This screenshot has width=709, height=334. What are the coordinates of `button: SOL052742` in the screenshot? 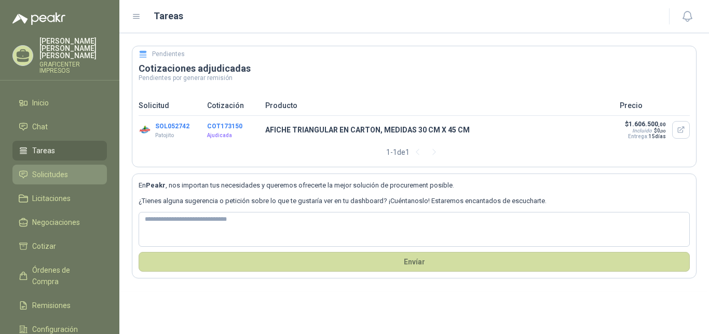 It's located at (172, 126).